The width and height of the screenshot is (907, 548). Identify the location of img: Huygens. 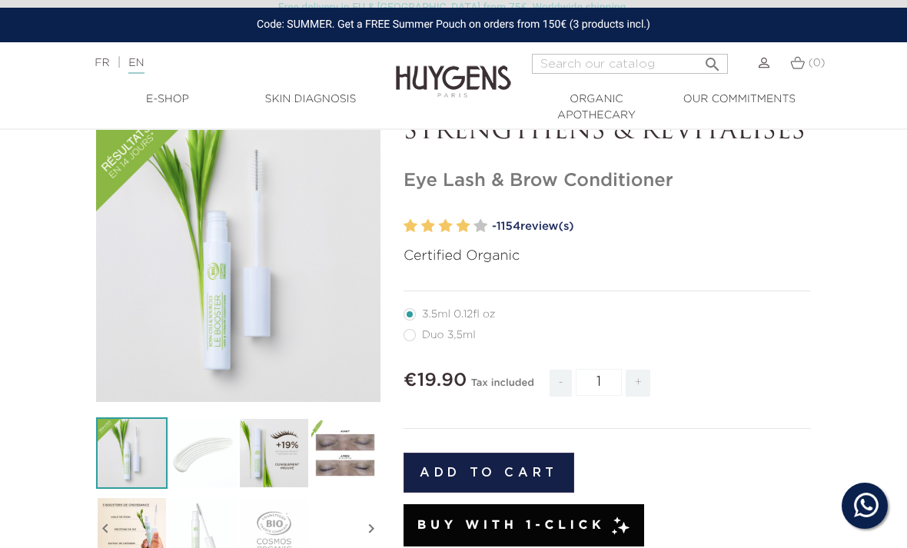
(454, 70).